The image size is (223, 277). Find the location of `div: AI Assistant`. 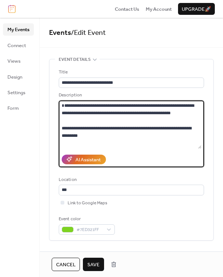

div: AI Assistant is located at coordinates (88, 160).